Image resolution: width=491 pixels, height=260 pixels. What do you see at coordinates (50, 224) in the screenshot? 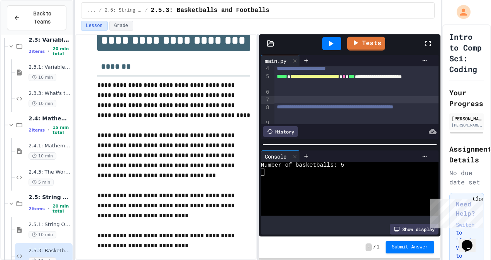
I see `span: 2.5.1: String Operators` at bounding box center [50, 224].